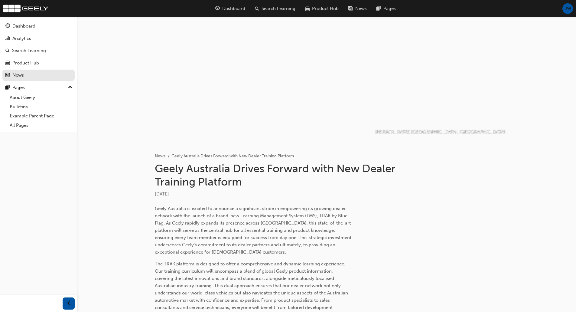 Image resolution: width=576 pixels, height=312 pixels. Describe the element at coordinates (389, 8) in the screenshot. I see `span: Pages` at that location.